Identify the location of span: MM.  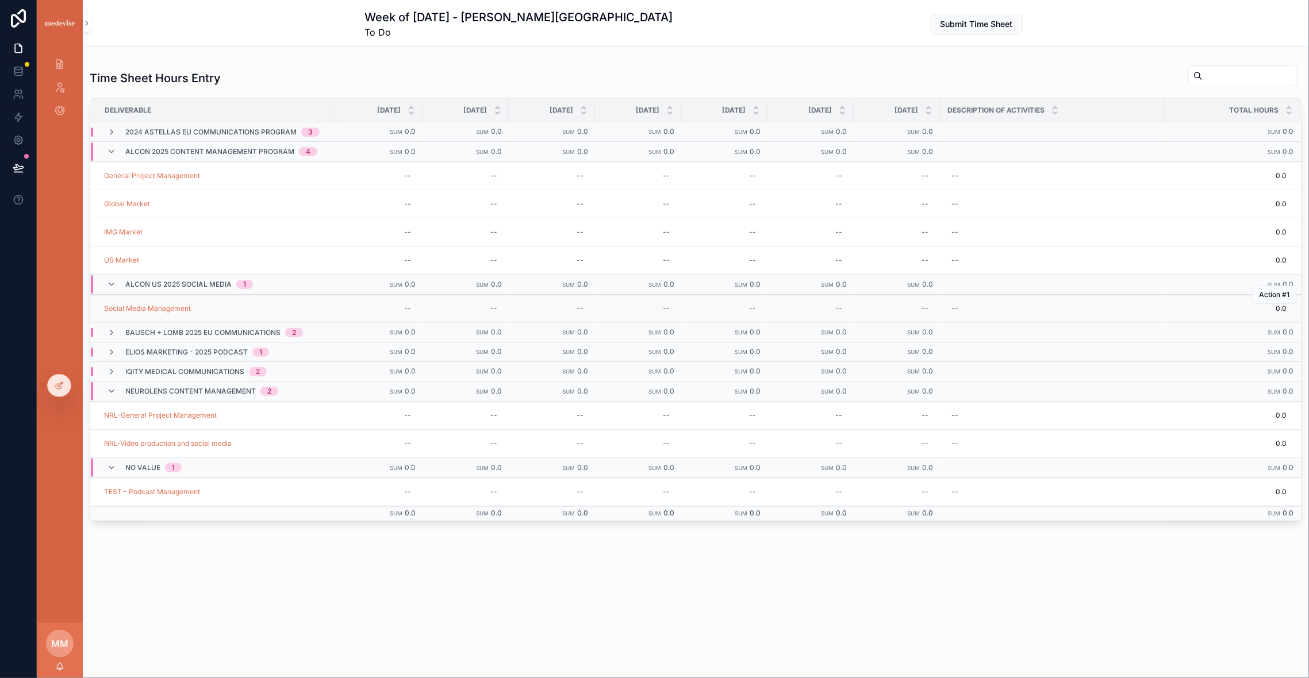
(60, 644).